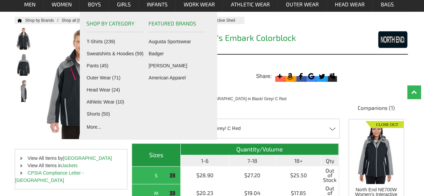 This screenshot has width=424, height=196. Describe the element at coordinates (332, 76) in the screenshot. I see `svg: Myspace` at that location.